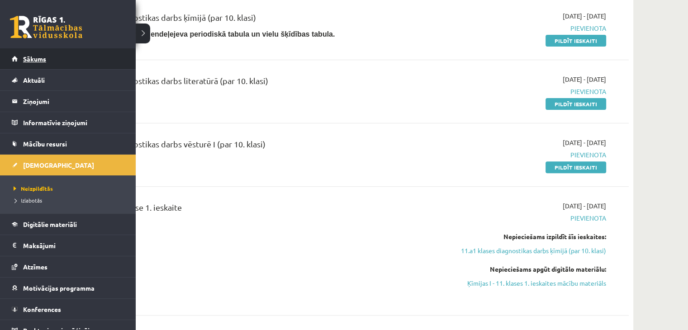 This screenshot has width=688, height=330. Describe the element at coordinates (59, 288) in the screenshot. I see `span: Motivācijas programma` at that location.